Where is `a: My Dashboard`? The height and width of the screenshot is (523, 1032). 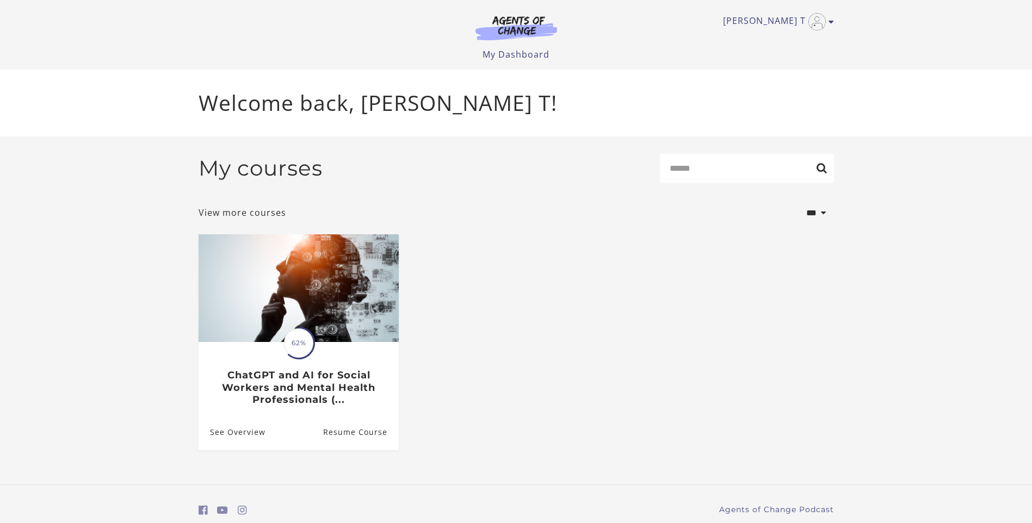 a: My Dashboard is located at coordinates (516, 54).